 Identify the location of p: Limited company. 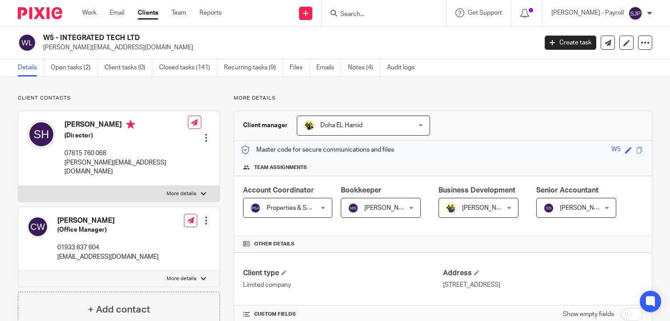
(343, 285).